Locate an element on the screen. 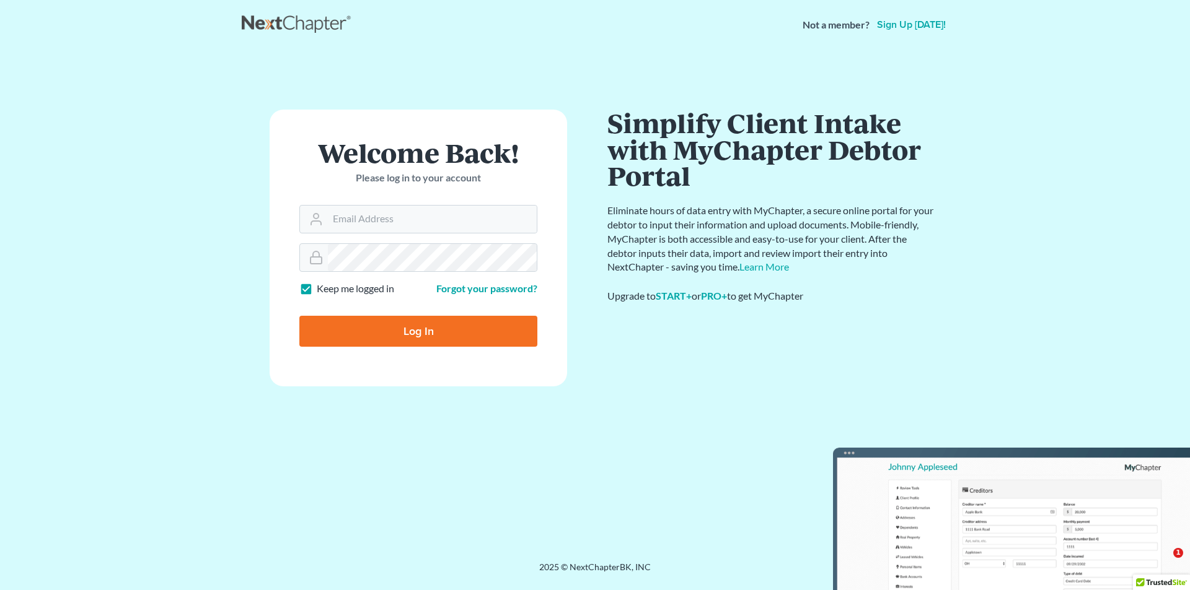 This screenshot has height=590, width=1190. p: Eliminate hours of data entry with MyChapter, a secure online portal for your debtor to input the... is located at coordinates (771, 239).